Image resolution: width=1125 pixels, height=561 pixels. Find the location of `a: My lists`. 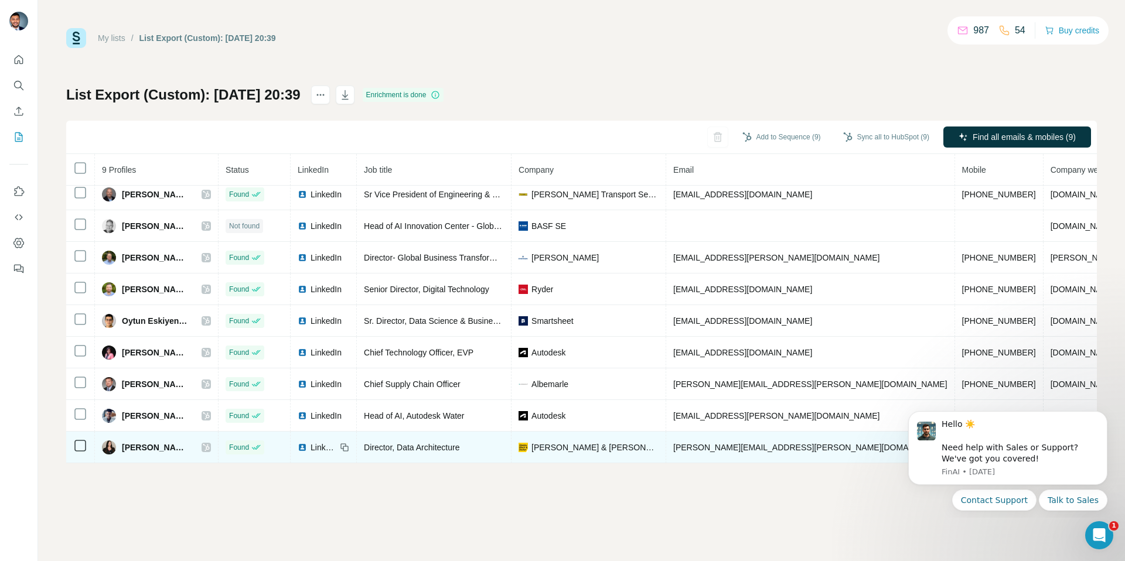

a: My lists is located at coordinates (111, 38).